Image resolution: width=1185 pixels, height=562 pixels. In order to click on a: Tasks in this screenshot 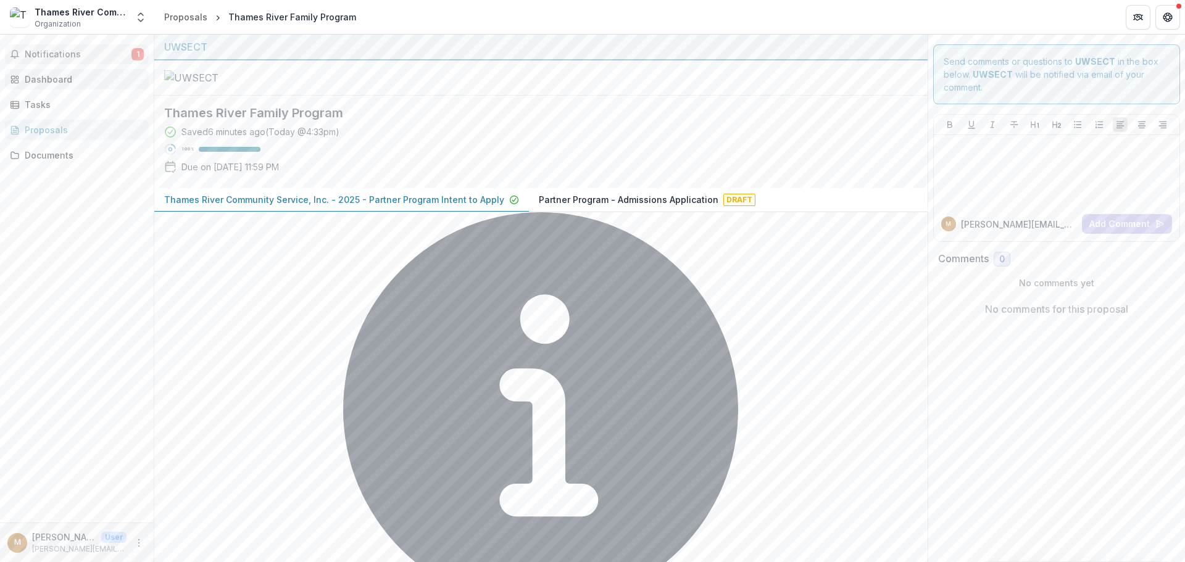, I will do `click(77, 104)`.